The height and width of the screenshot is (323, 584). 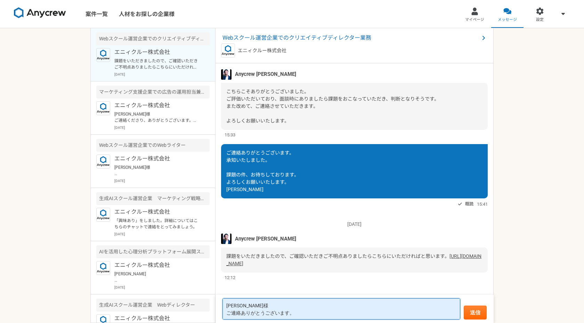 I want to click on img: 8DqYSo04kwAAAAASUVORK5CYII=, so click(x=40, y=13).